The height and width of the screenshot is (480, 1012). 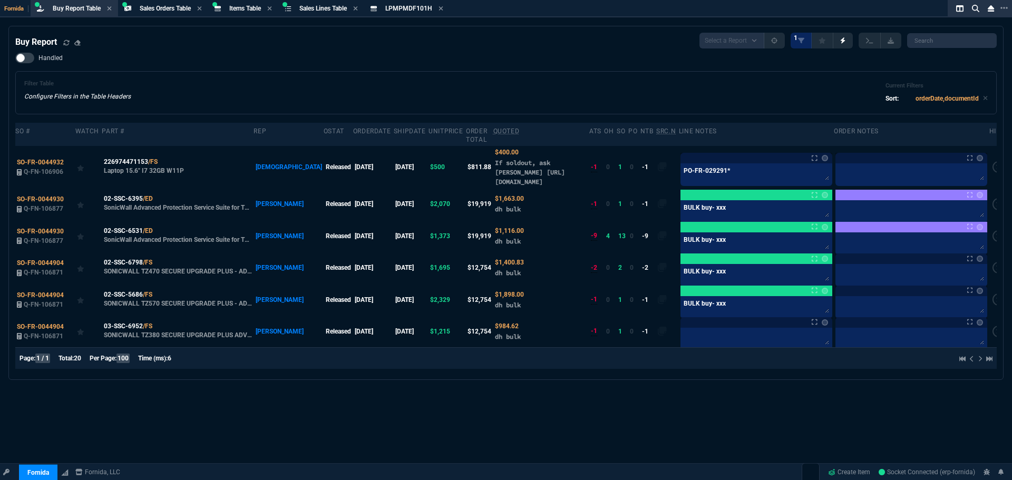 What do you see at coordinates (36, 42) in the screenshot?
I see `h4: Buy Report` at bounding box center [36, 42].